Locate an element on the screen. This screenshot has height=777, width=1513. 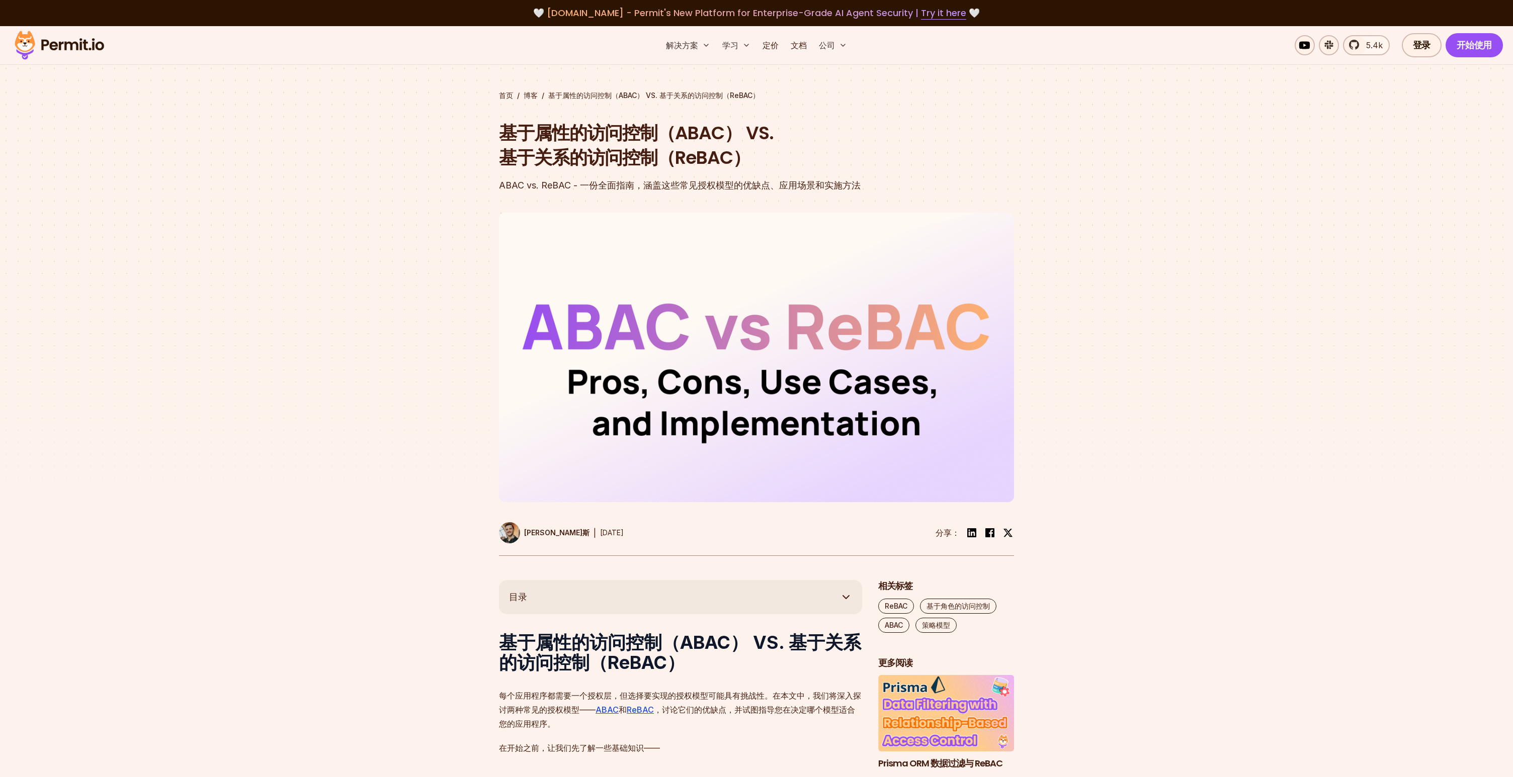
font: 目录 is located at coordinates (518, 597).